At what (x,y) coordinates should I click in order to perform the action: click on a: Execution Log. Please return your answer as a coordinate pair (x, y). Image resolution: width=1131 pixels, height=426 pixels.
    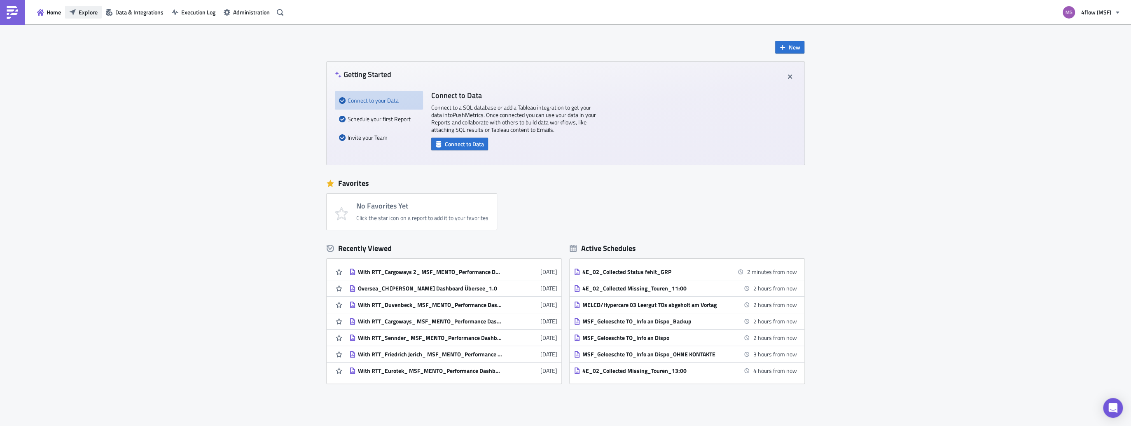
    Looking at the image, I should click on (194, 12).